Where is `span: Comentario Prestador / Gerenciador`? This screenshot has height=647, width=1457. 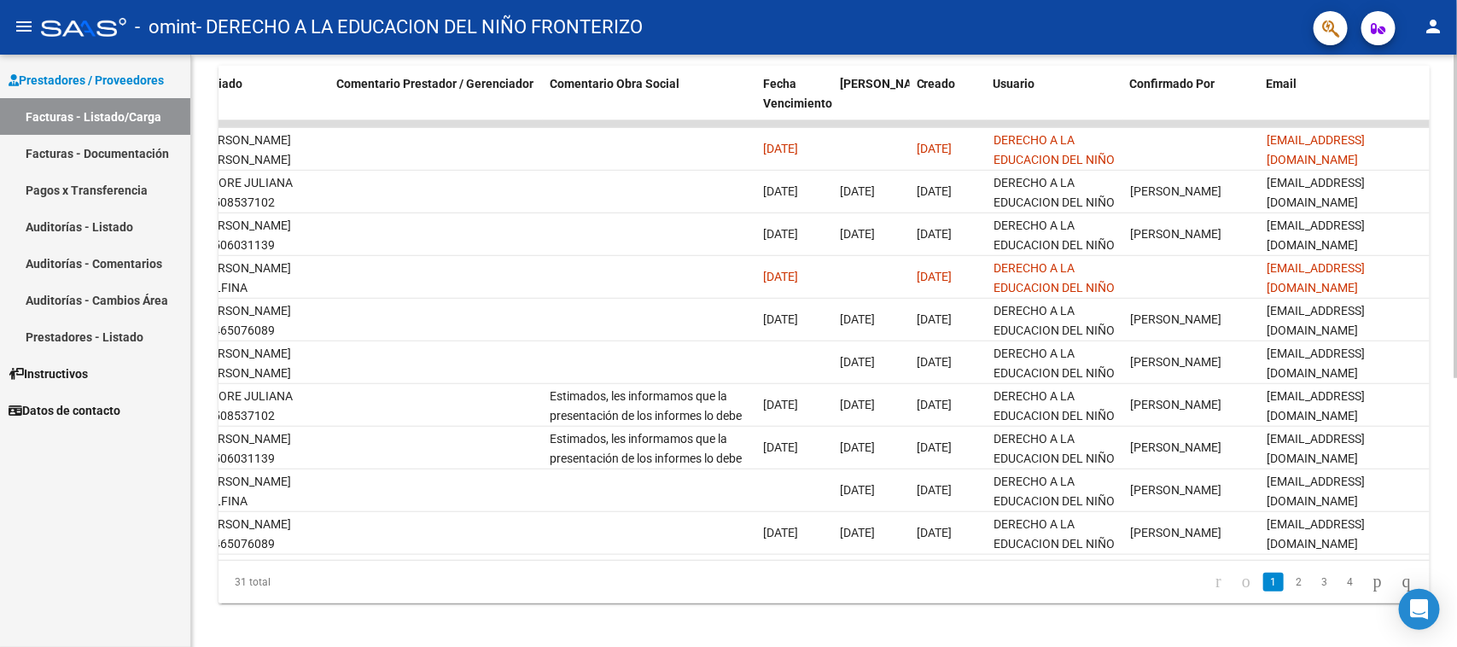 span: Comentario Prestador / Gerenciador is located at coordinates (435, 84).